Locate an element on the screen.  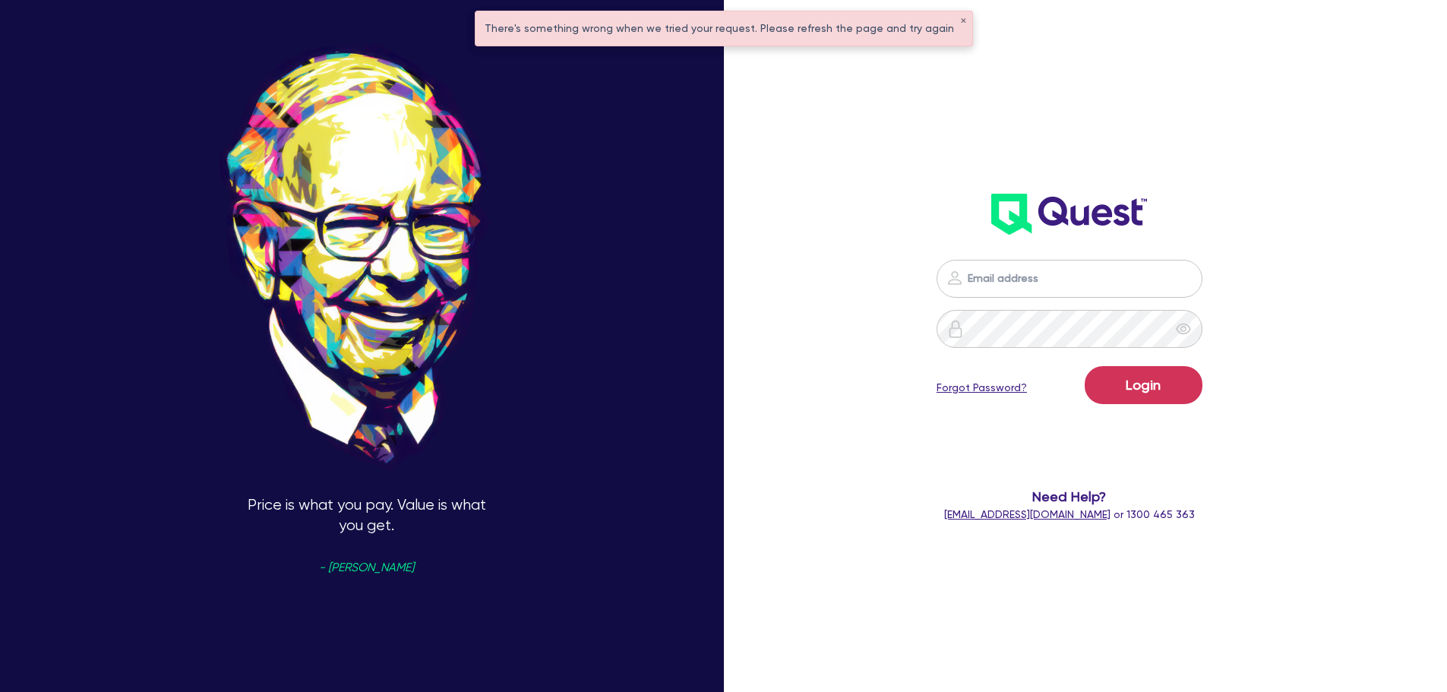
span: or 1300 465 363 is located at coordinates (1069, 514).